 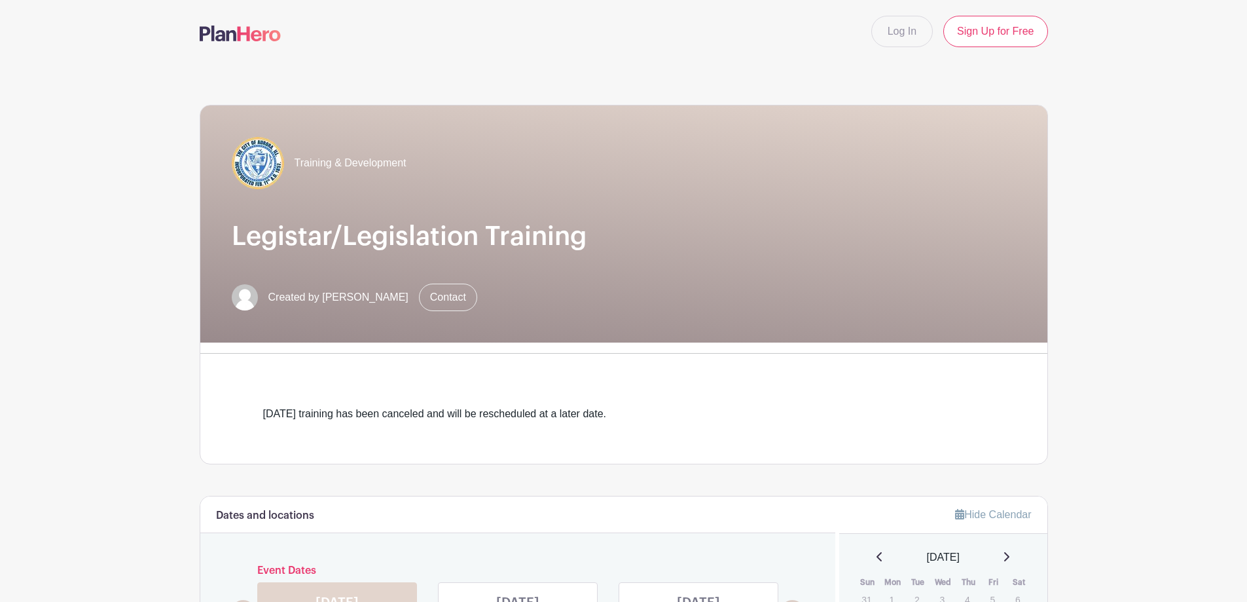 What do you see at coordinates (518, 570) in the screenshot?
I see `h6: Event Dates` at bounding box center [518, 570].